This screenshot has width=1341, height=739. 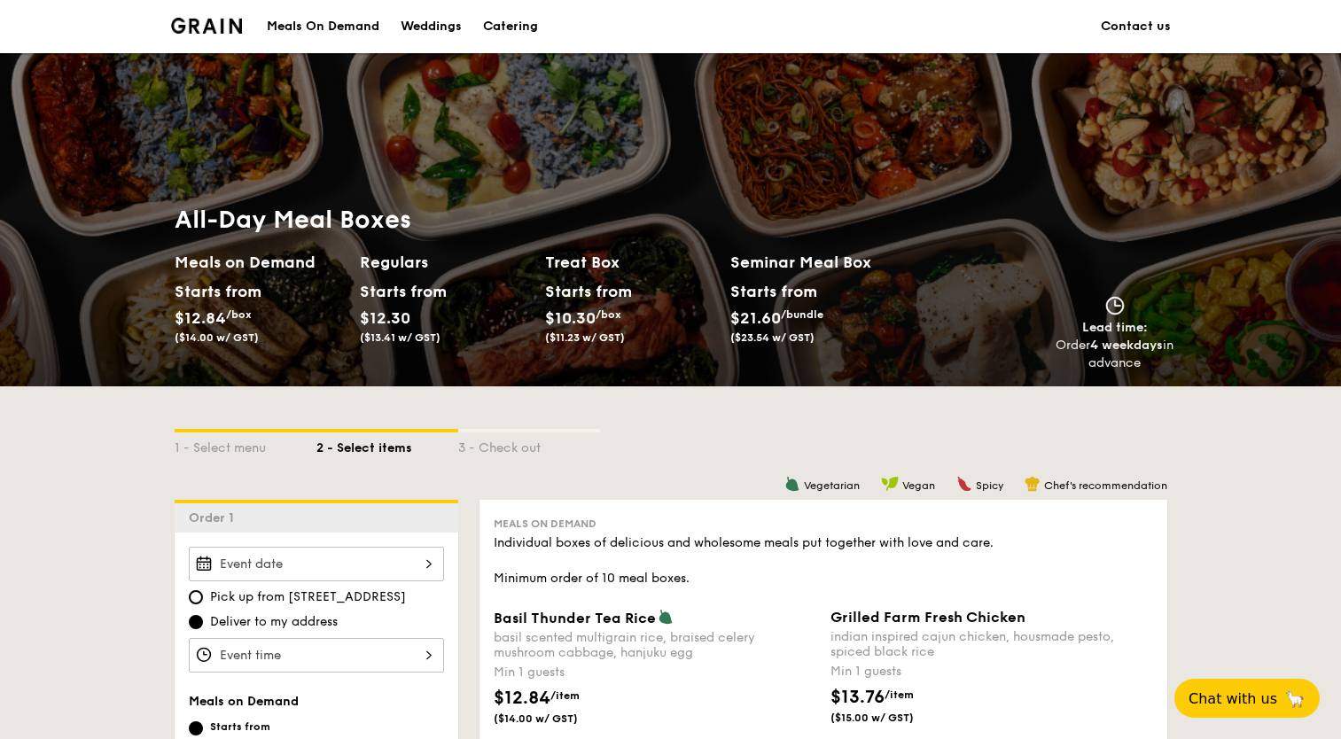 I want to click on span: Basil Thunder Tea Rice, so click(x=574, y=618).